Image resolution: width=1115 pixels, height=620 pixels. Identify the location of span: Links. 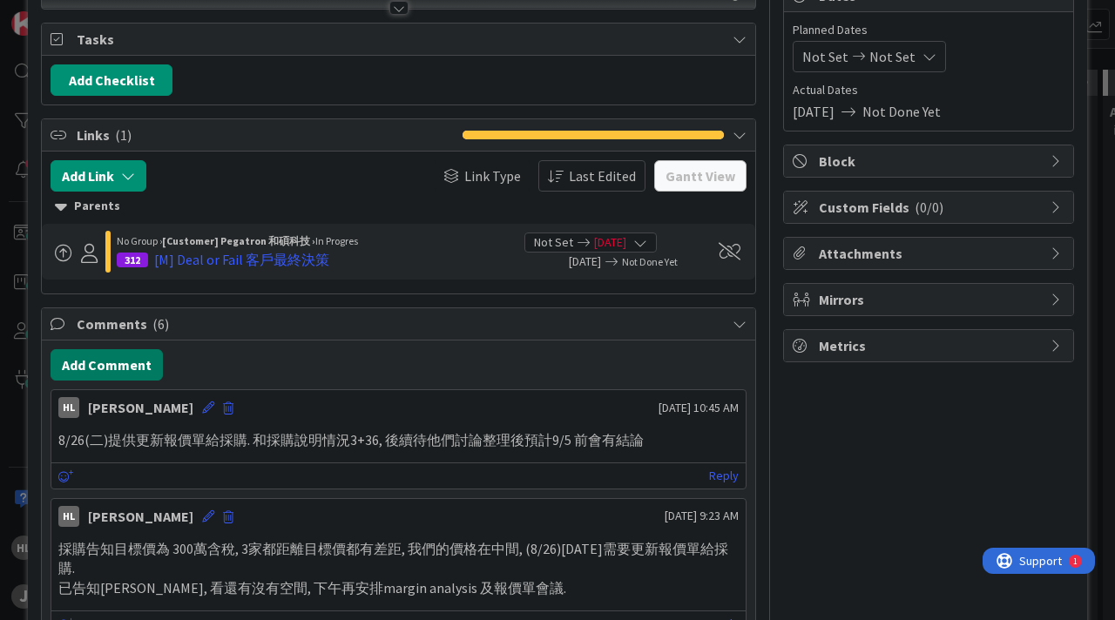
(265, 135).